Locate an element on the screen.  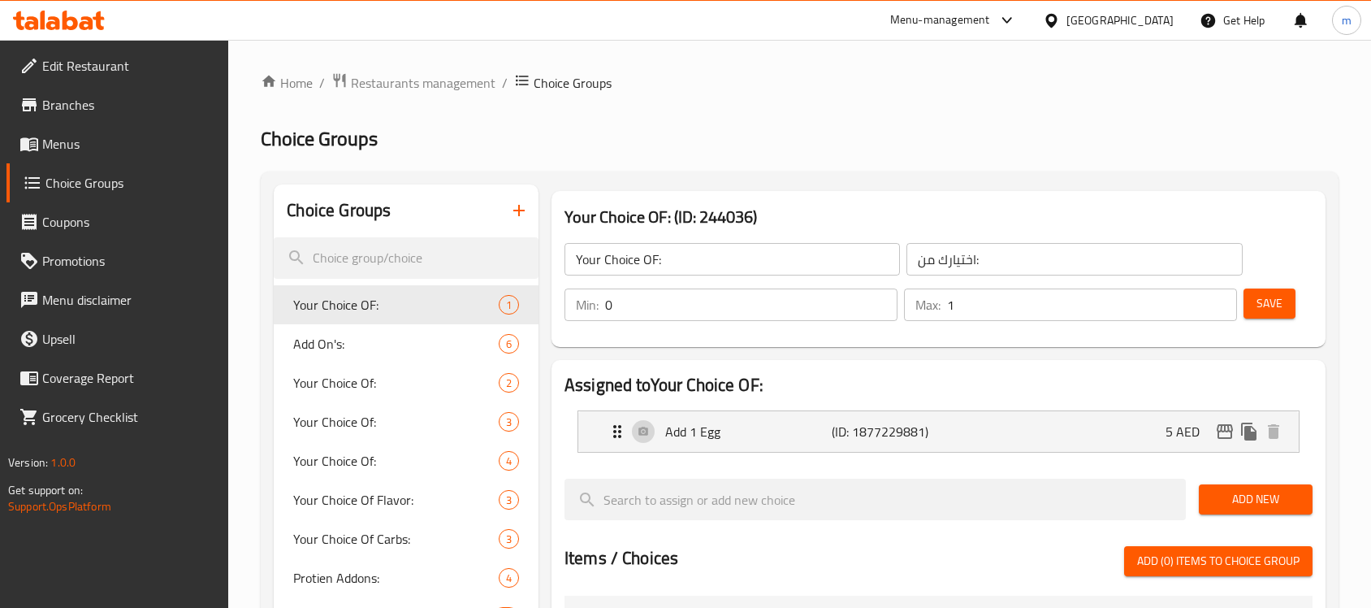
a: Restaurants management is located at coordinates (413, 83).